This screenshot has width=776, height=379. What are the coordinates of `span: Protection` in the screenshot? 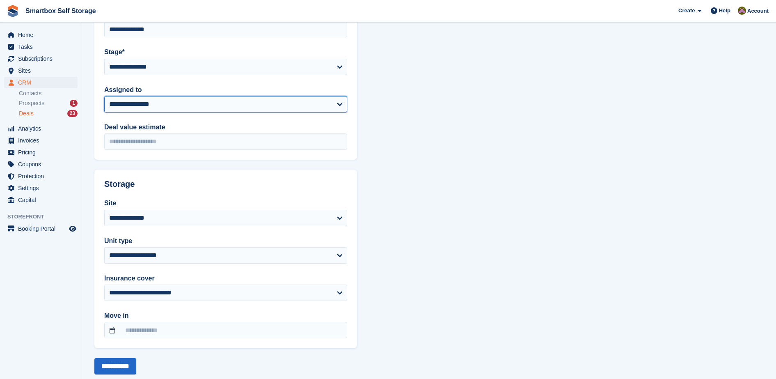 It's located at (43, 176).